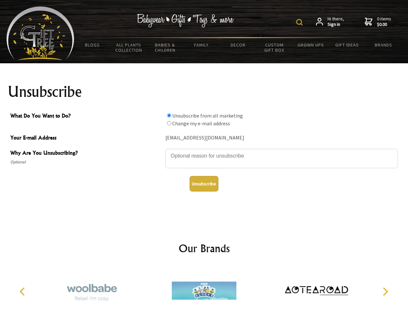 The width and height of the screenshot is (408, 310). Describe the element at coordinates (310, 45) in the screenshot. I see `a: Grown Ups` at that location.